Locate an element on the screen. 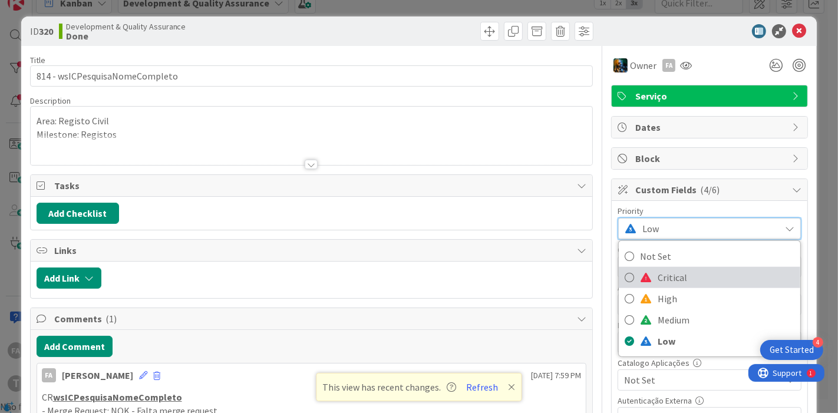 Image resolution: width=838 pixels, height=413 pixels. button: Add Link is located at coordinates (69, 278).